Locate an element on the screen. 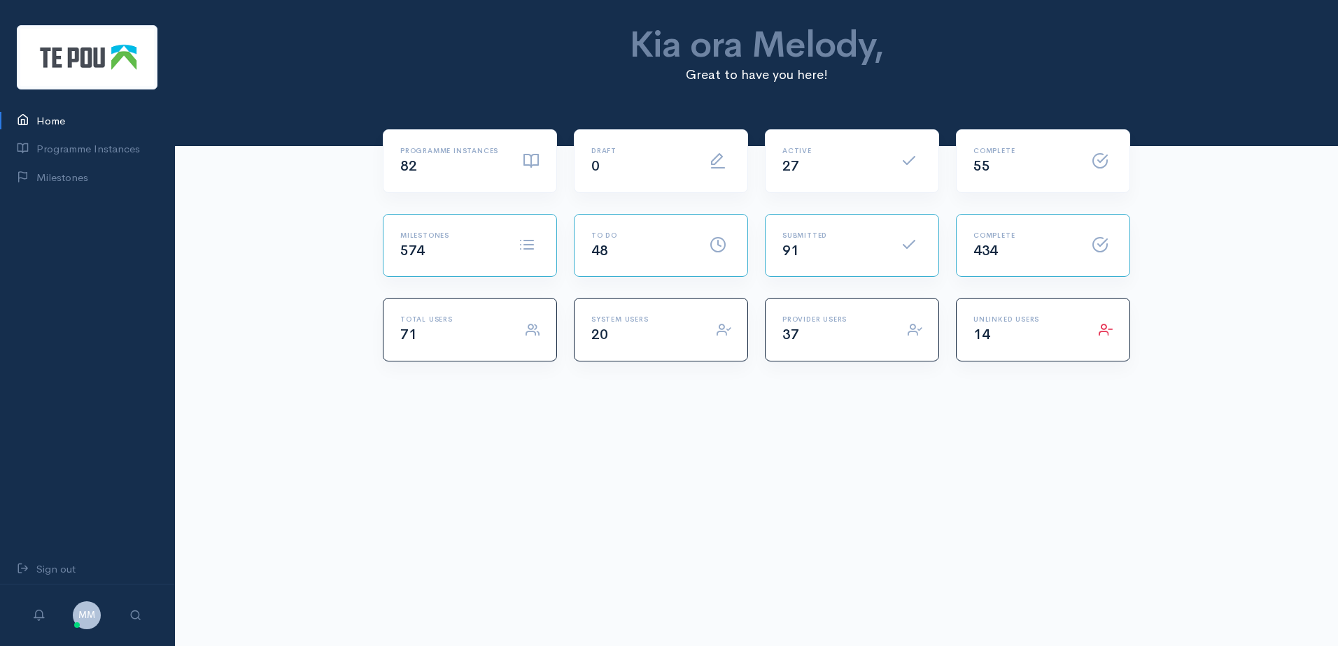 The width and height of the screenshot is (1338, 646). a: MM is located at coordinates (87, 614).